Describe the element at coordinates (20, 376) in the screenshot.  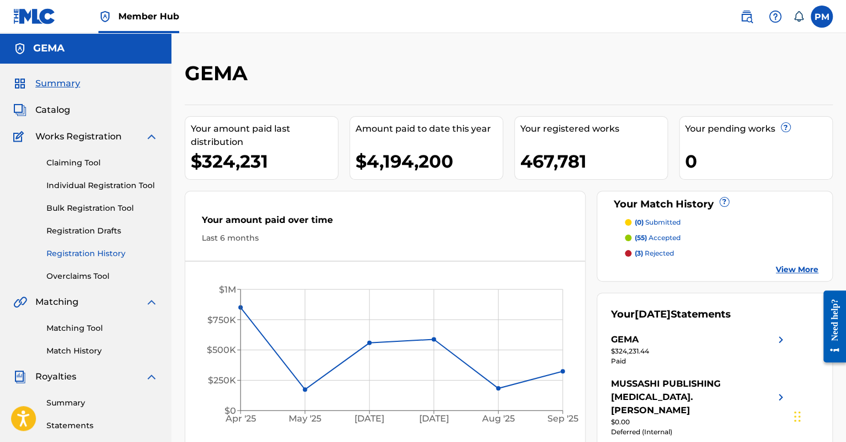
I see `img: Royalties` at that location.